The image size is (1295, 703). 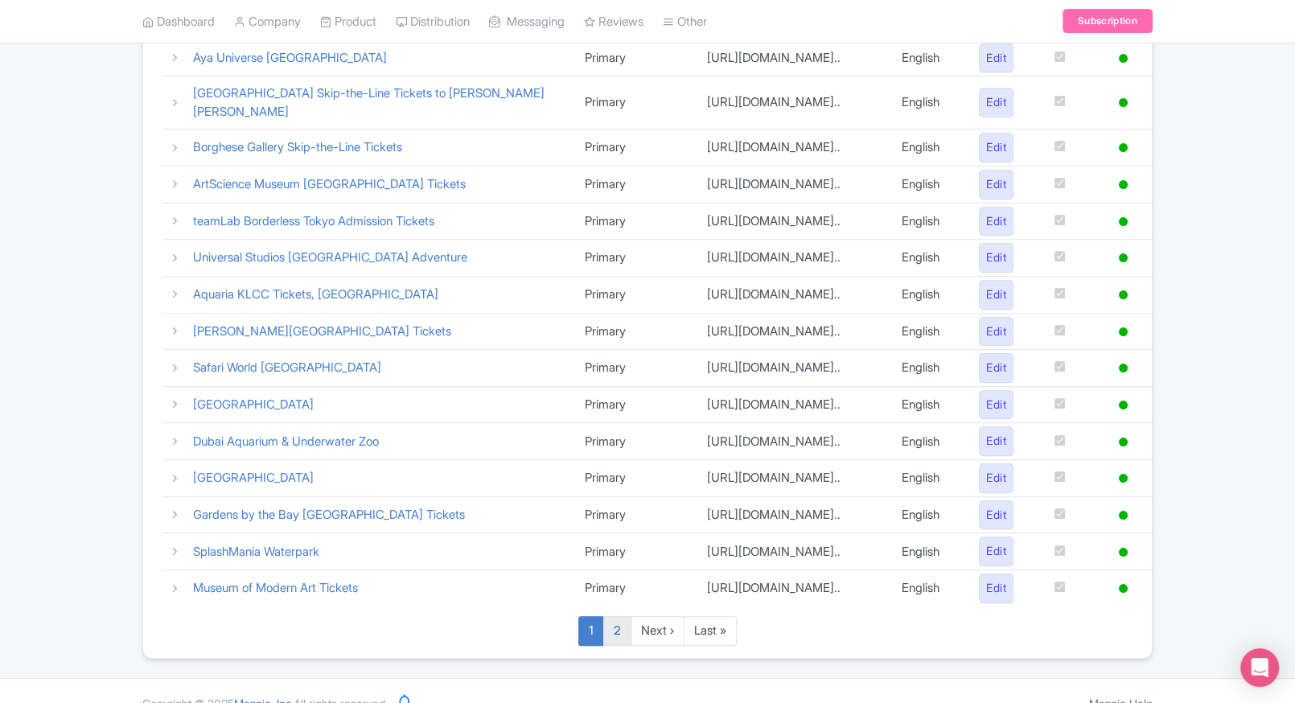 I want to click on a: teamLab Borderless Tokyo Admission Tickets, so click(x=314, y=220).